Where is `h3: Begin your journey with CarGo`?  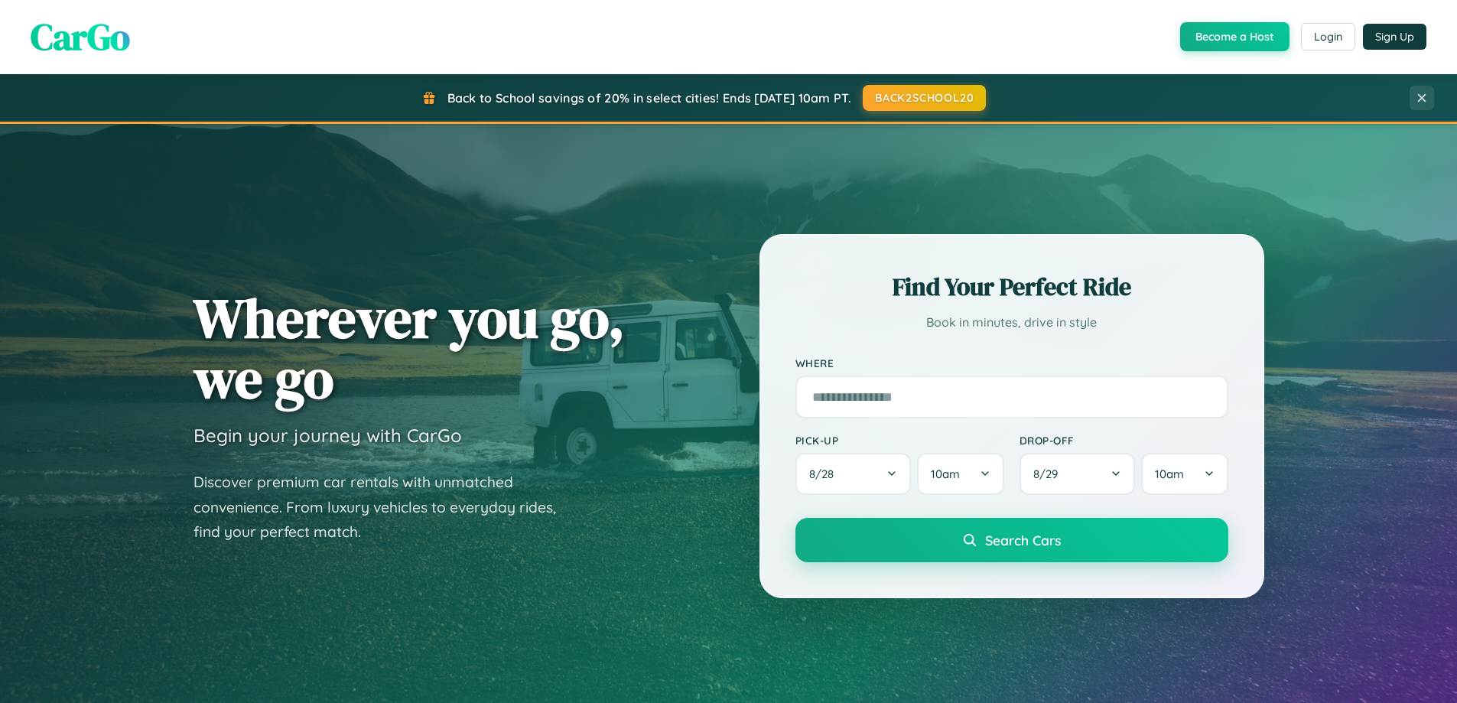
h3: Begin your journey with CarGo is located at coordinates (327, 435).